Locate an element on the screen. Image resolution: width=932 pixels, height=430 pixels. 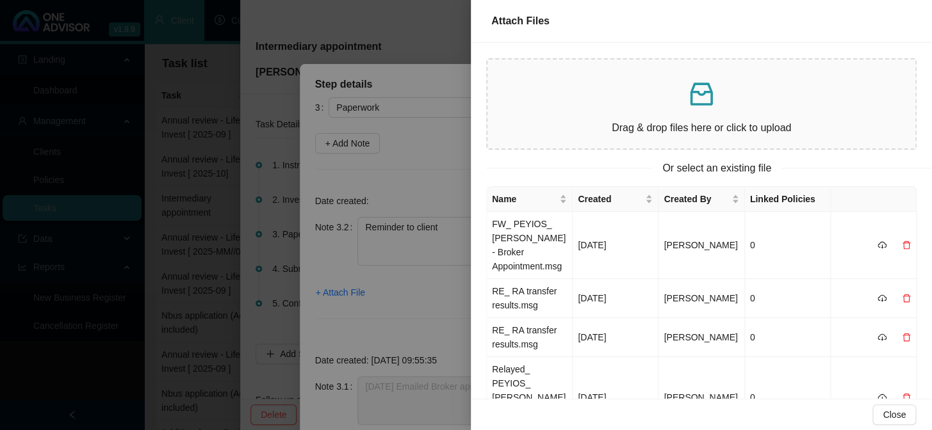
th: Name is located at coordinates (530, 199).